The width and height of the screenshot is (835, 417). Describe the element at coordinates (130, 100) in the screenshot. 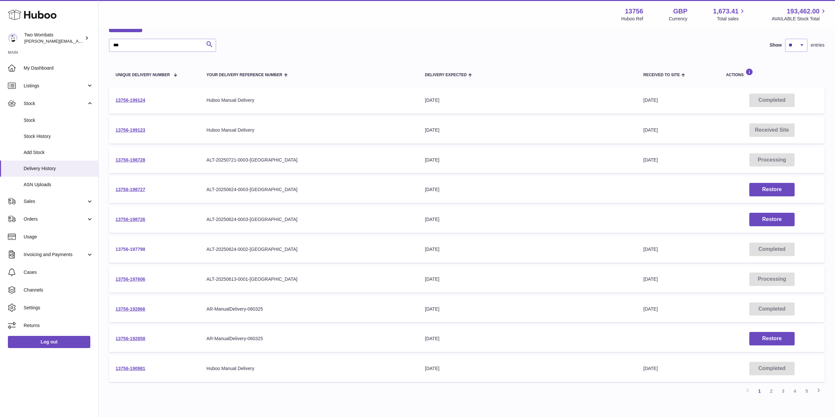

I see `a: 13756-199124` at that location.